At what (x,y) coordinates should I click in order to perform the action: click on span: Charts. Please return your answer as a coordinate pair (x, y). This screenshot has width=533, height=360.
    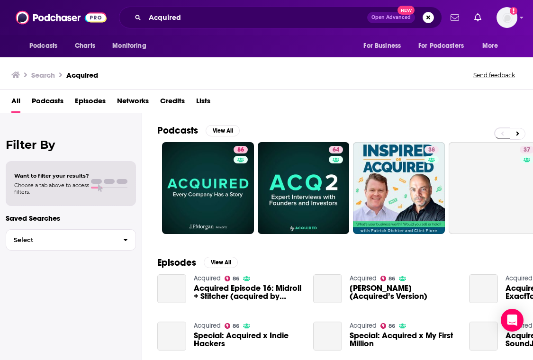
    Looking at the image, I should click on (85, 46).